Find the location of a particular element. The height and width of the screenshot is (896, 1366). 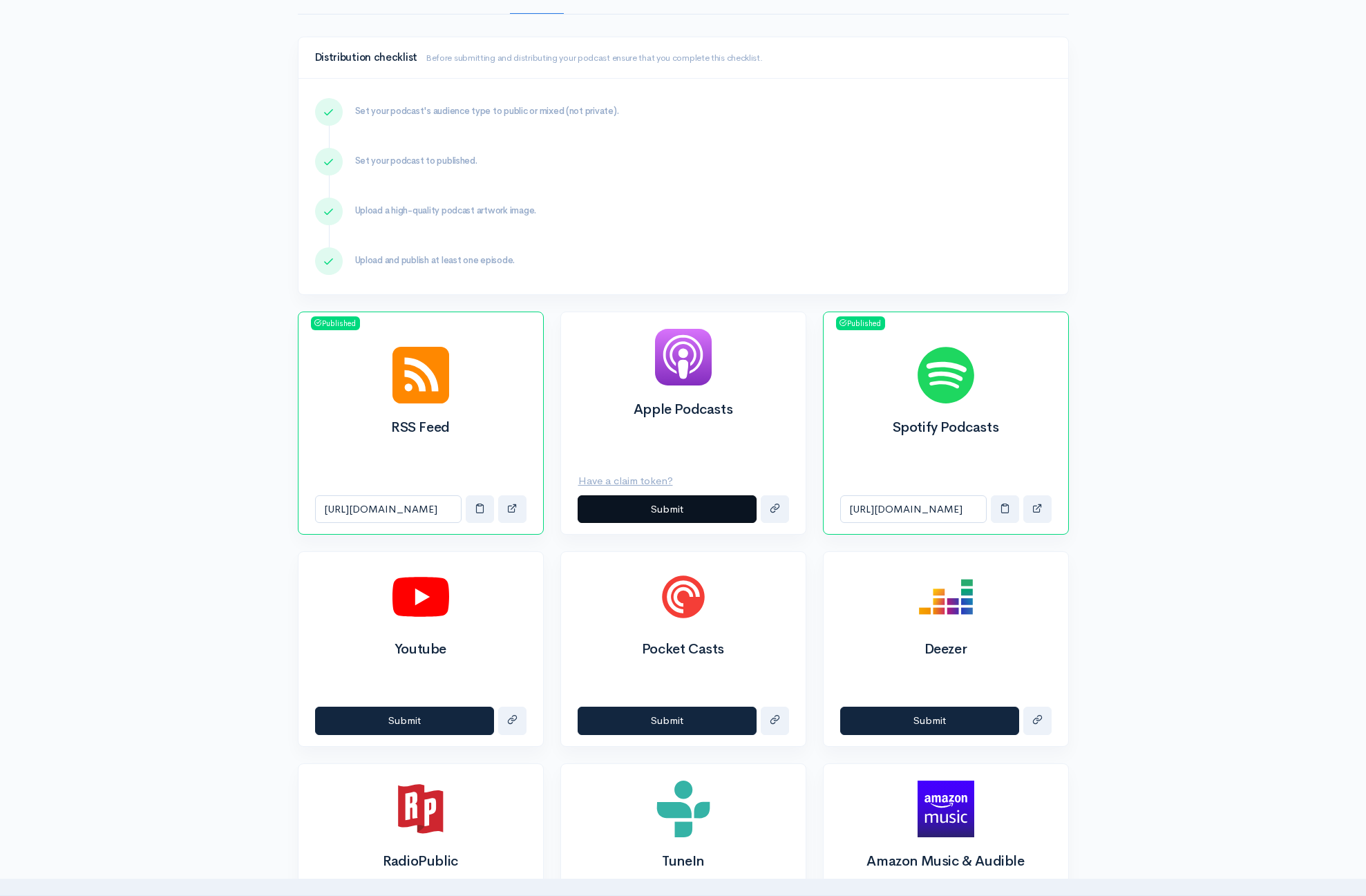

input: Spotify Podcasts link is located at coordinates (914, 509).